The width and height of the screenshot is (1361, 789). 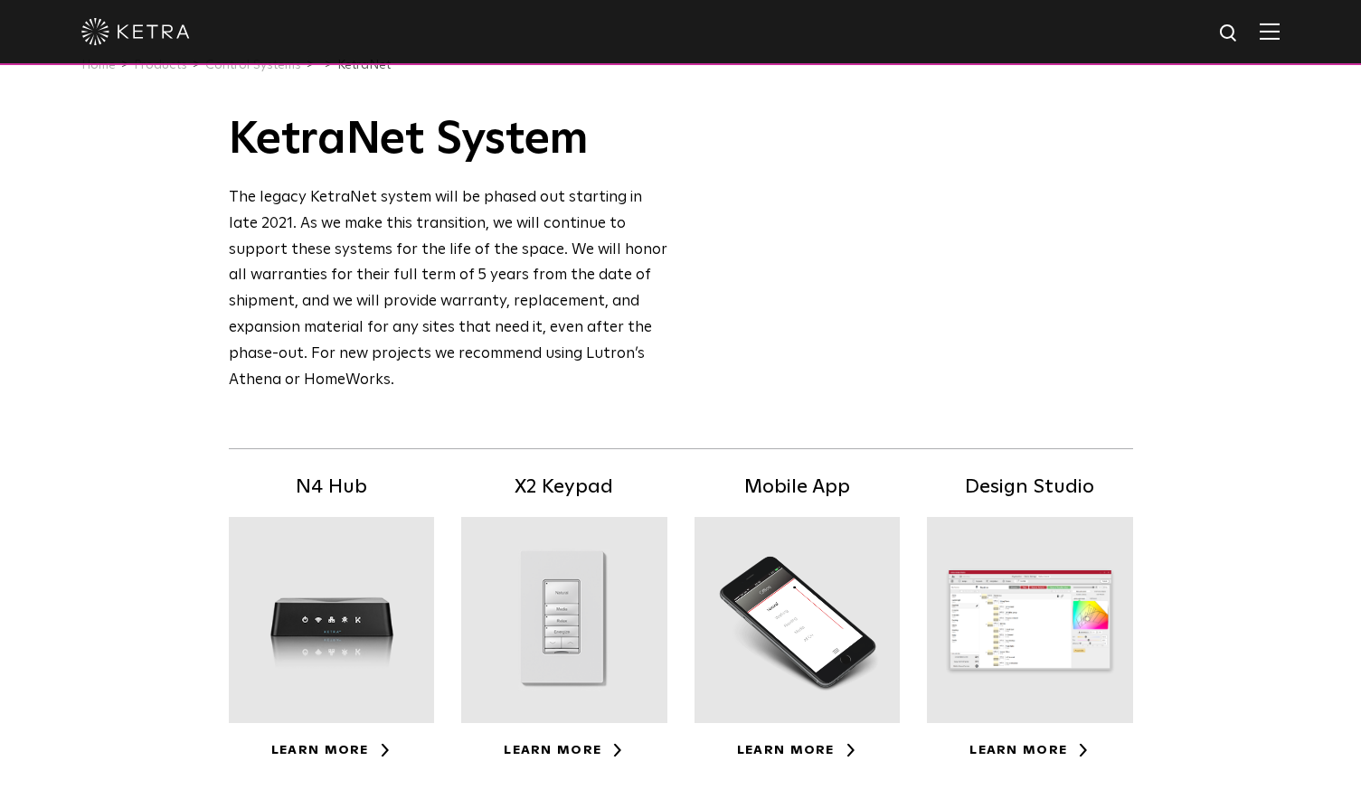 I want to click on a: Home, so click(x=99, y=65).